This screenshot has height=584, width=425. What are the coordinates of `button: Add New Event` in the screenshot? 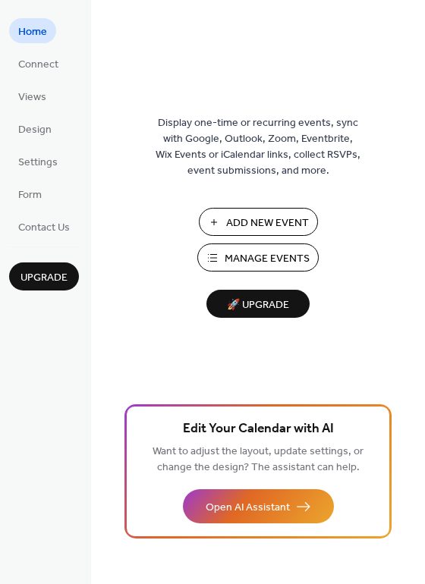 It's located at (258, 222).